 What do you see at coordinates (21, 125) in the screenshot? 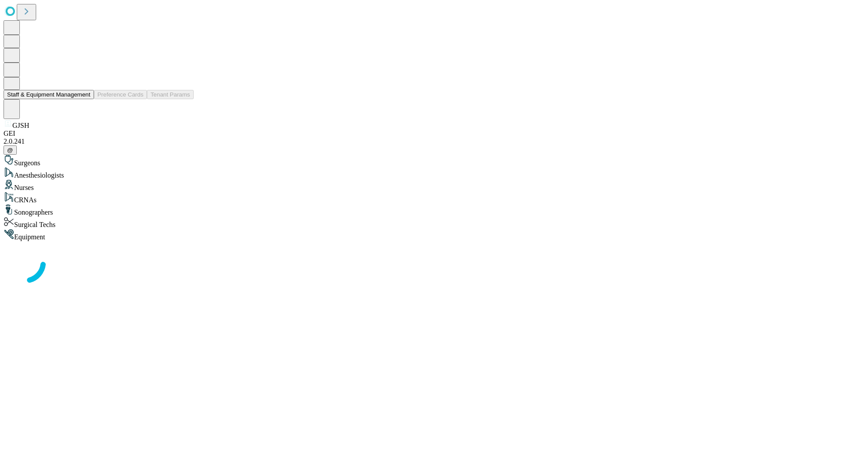
I see `span: GJSH` at bounding box center [21, 125].